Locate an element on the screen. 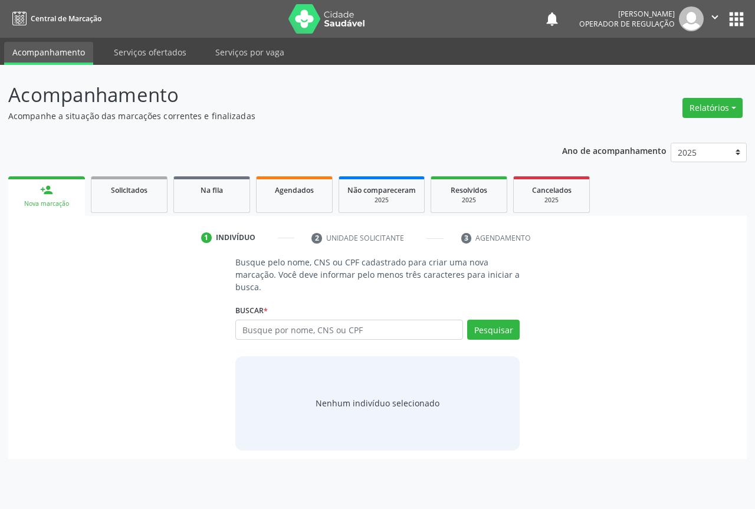  label: Buscar is located at coordinates (251, 310).